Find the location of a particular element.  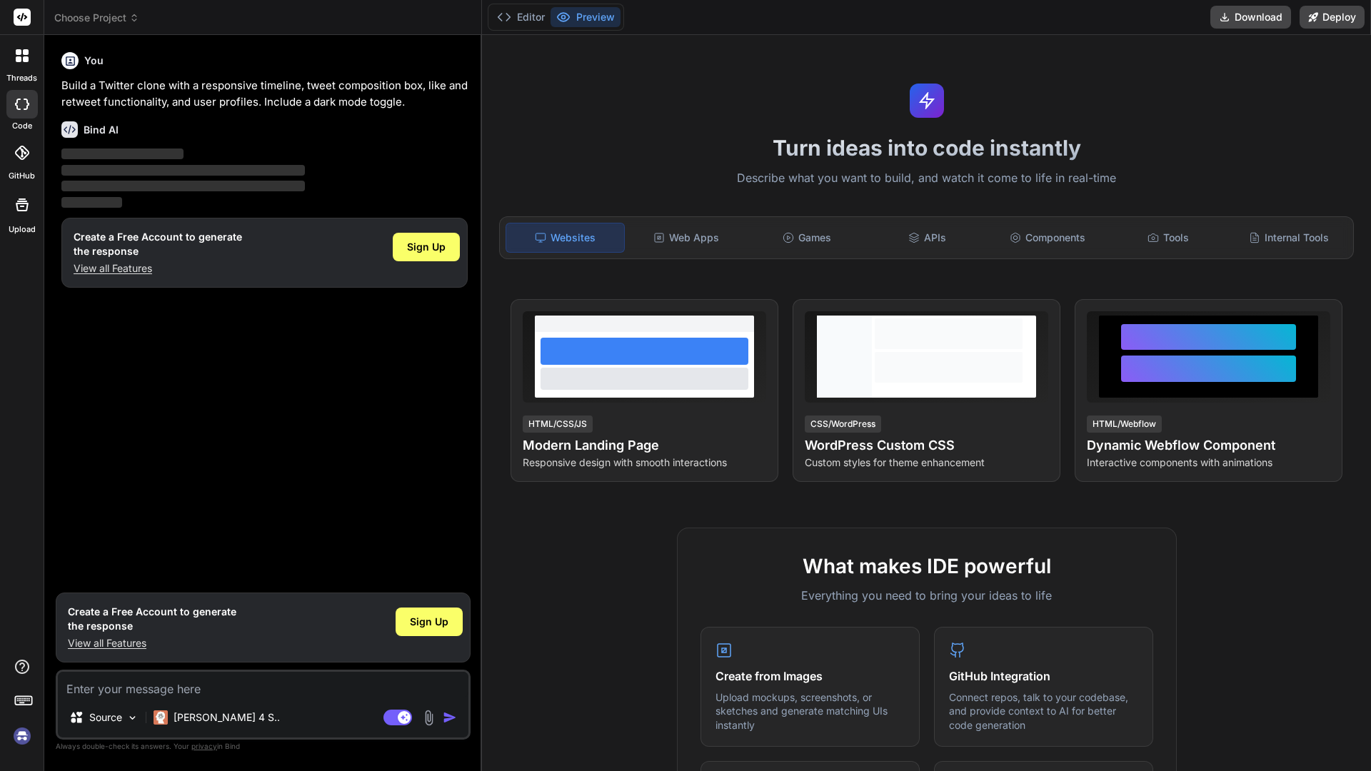

label: threads is located at coordinates (21, 78).